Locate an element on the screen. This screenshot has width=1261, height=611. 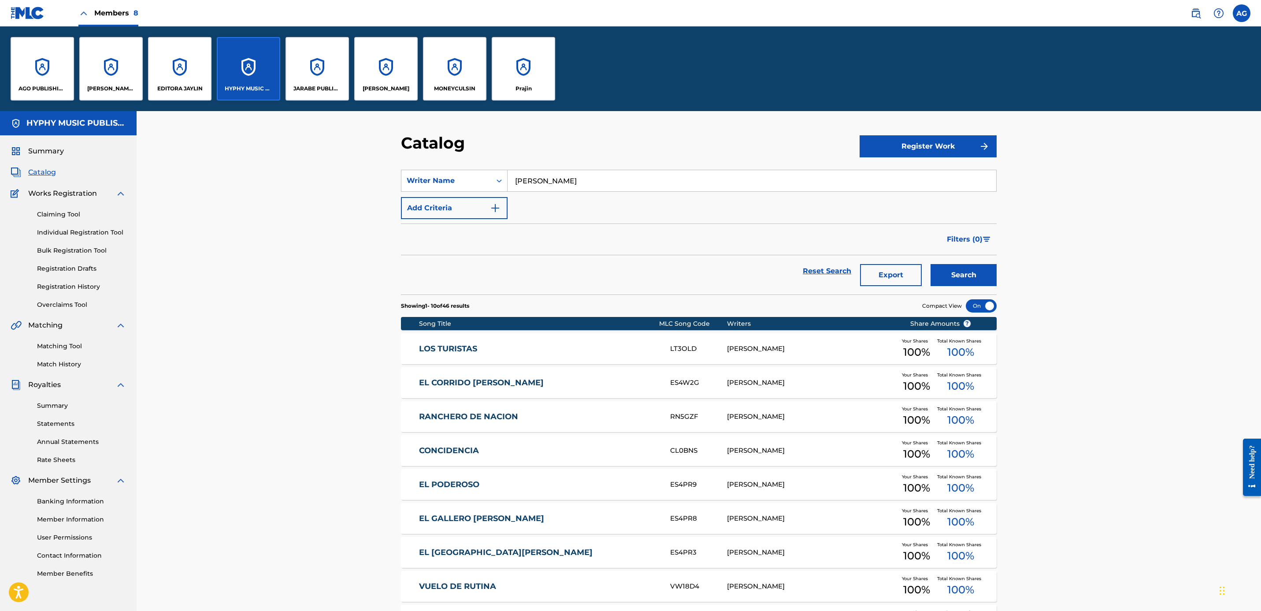
div: User Menu is located at coordinates (1242, 13).